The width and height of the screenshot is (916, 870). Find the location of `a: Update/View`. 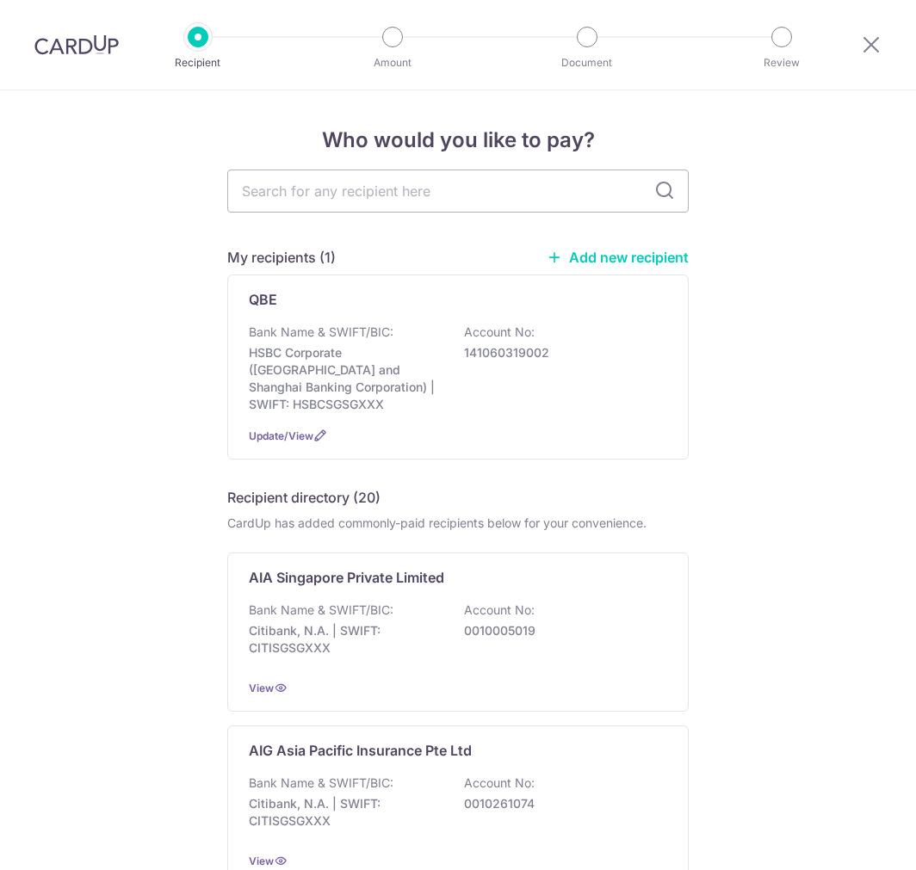

a: Update/View is located at coordinates (281, 435).